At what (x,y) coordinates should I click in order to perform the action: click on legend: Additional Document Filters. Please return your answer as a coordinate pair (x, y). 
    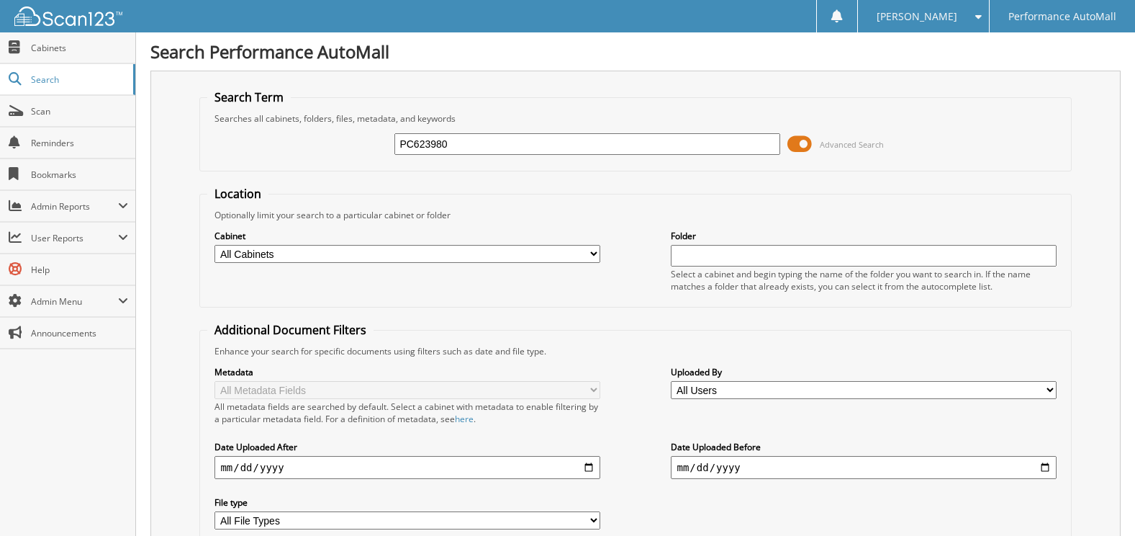
    Looking at the image, I should click on (290, 330).